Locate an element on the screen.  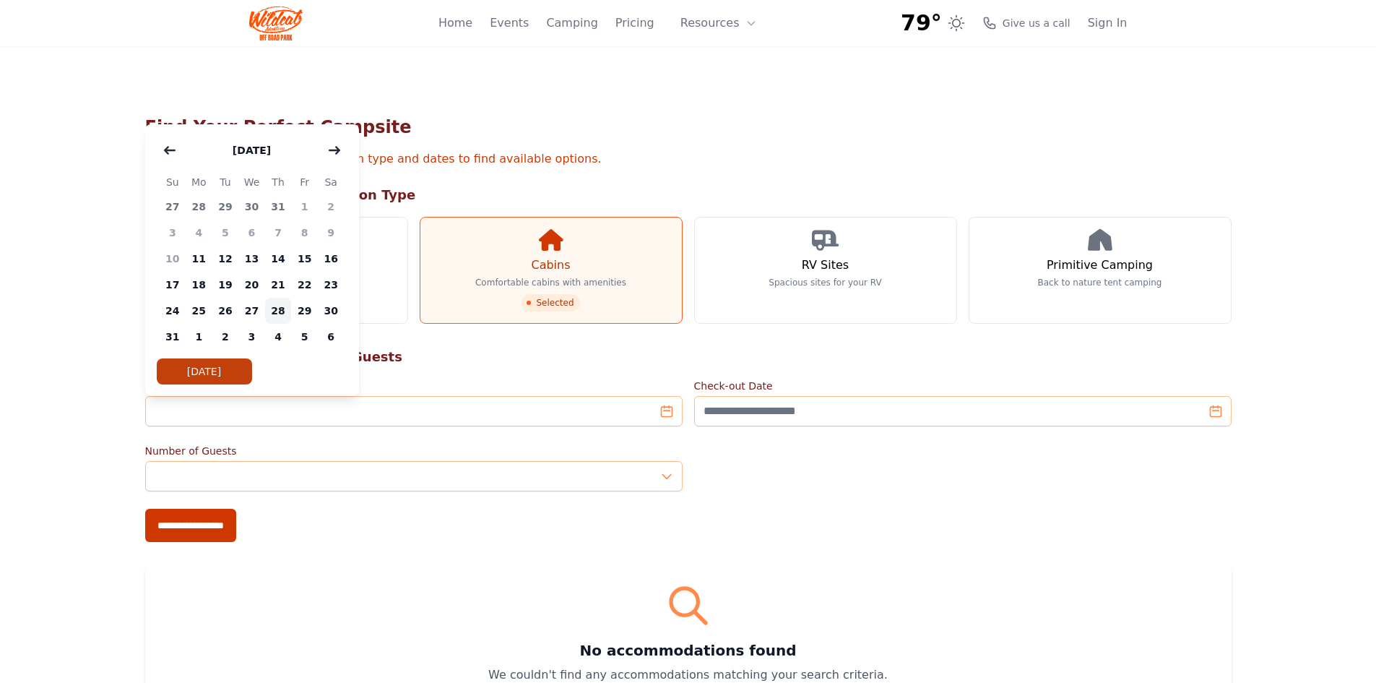
span: Fr is located at coordinates (304, 182).